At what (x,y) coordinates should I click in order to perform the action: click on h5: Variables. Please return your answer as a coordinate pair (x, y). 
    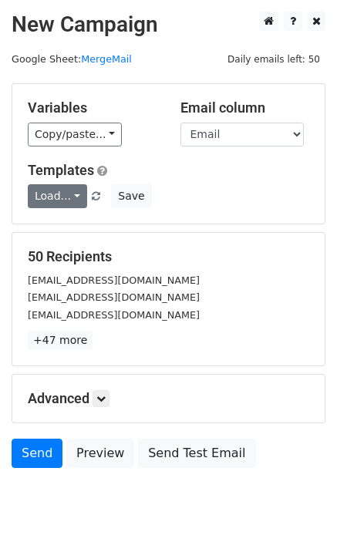
    Looking at the image, I should click on (93, 108).